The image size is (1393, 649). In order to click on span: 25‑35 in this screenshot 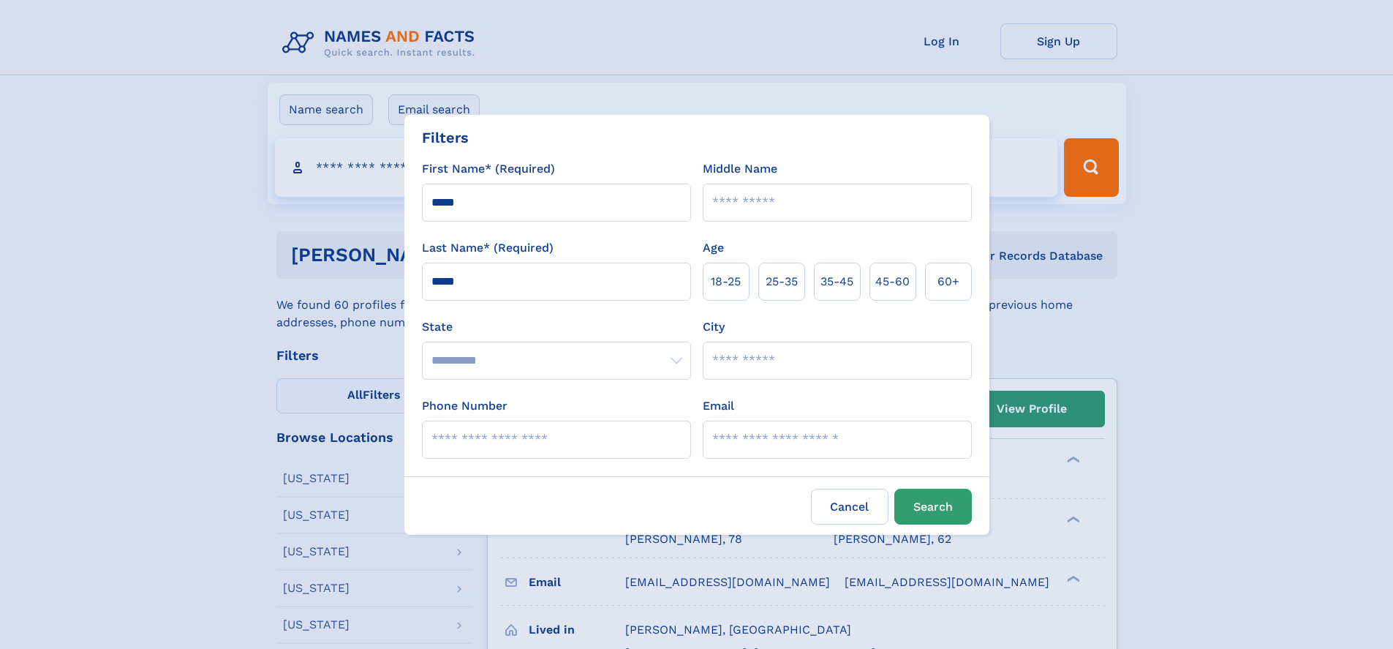, I will do `click(782, 281)`.